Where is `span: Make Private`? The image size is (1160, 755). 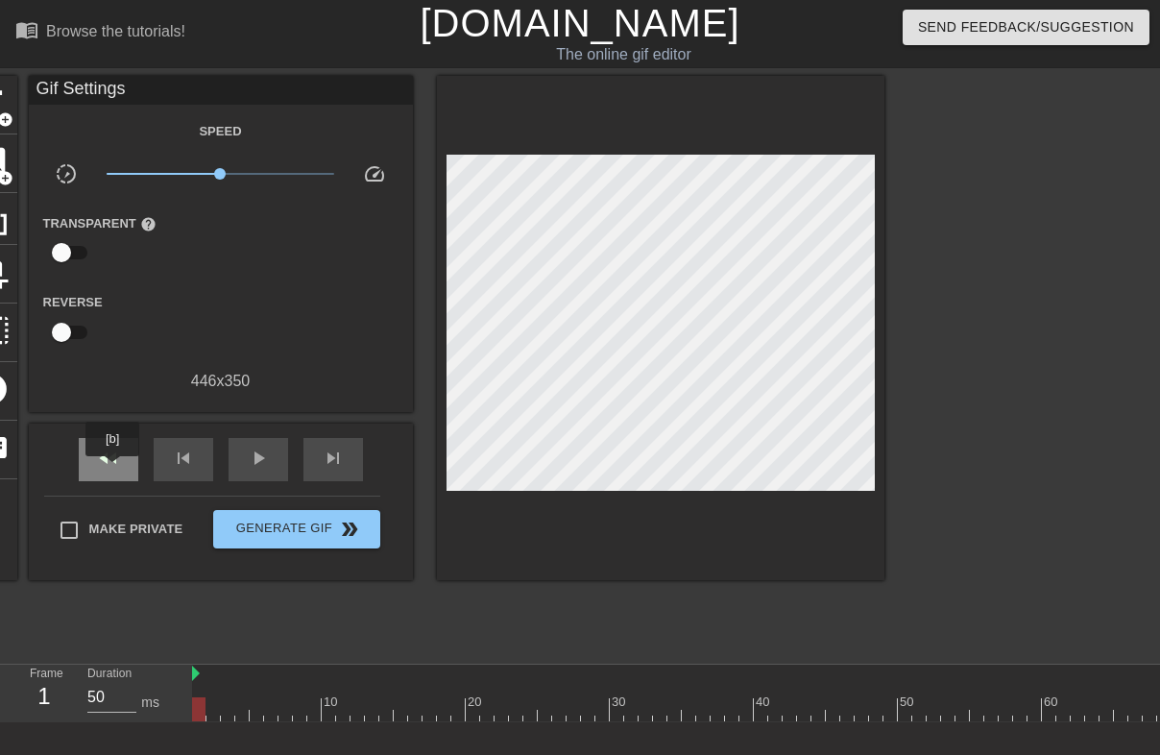
span: Make Private is located at coordinates (136, 529).